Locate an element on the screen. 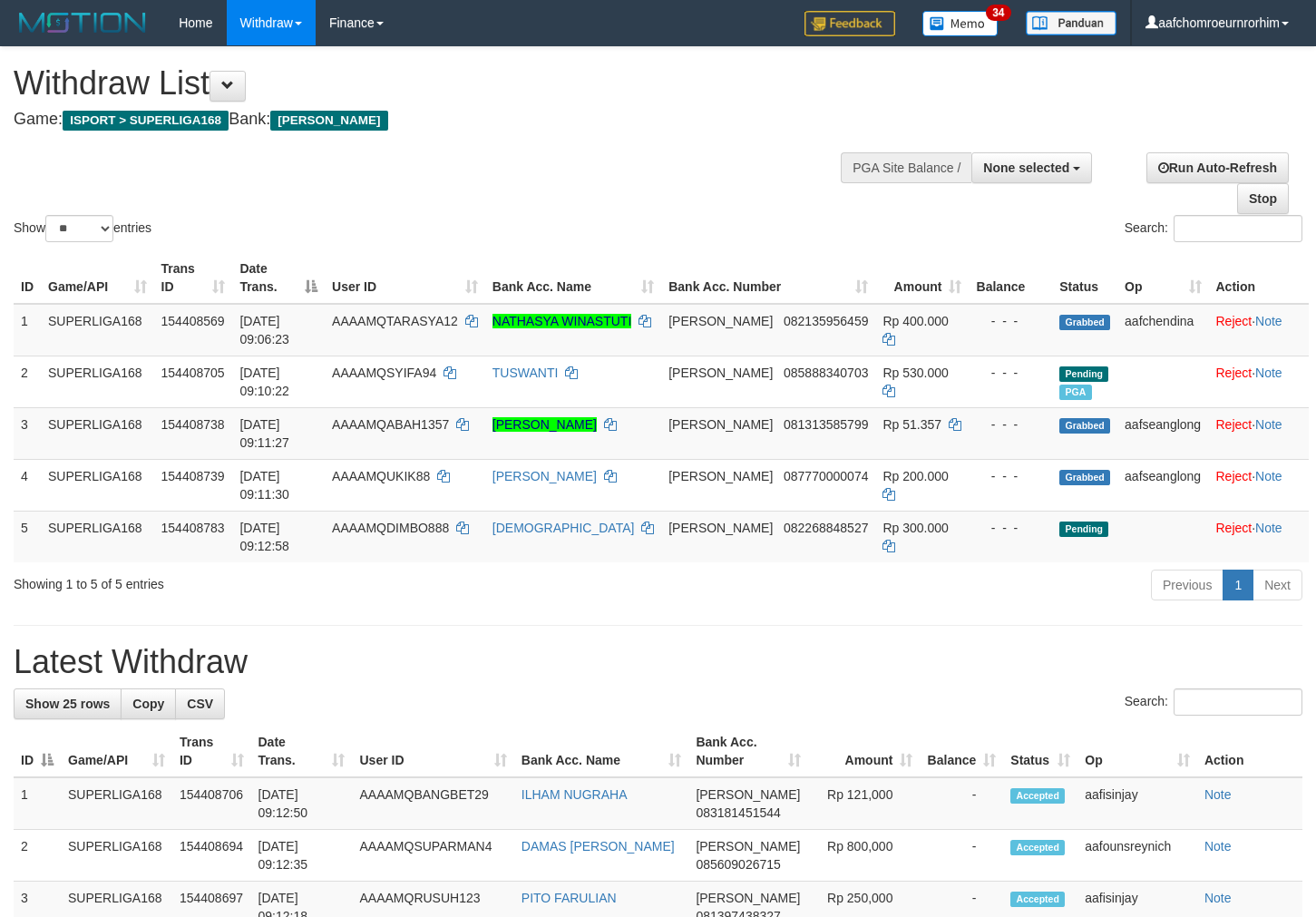 This screenshot has width=1316, height=917. td: AAAAMQBANGBET29 is located at coordinates (433, 803).